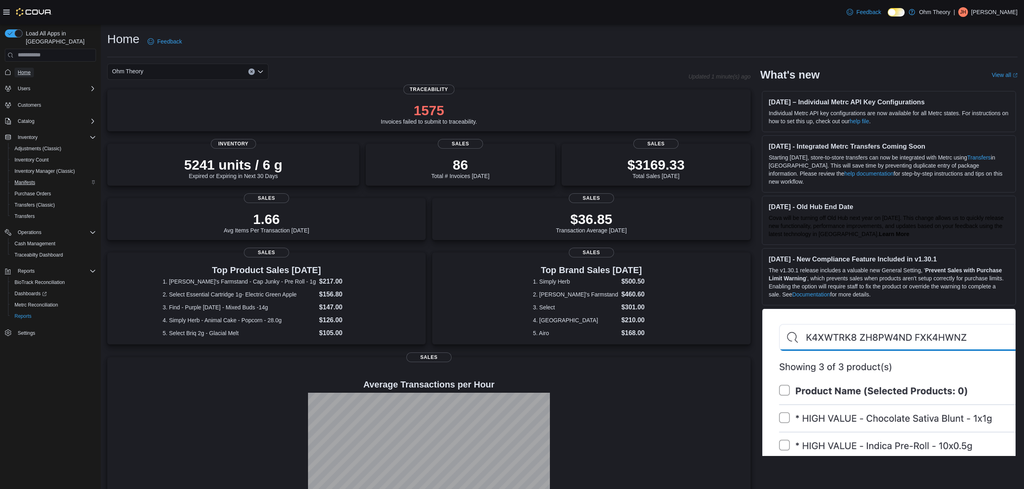 The width and height of the screenshot is (1024, 489). What do you see at coordinates (54, 305) in the screenshot?
I see `button: Metrc Reconciliation` at bounding box center [54, 305].